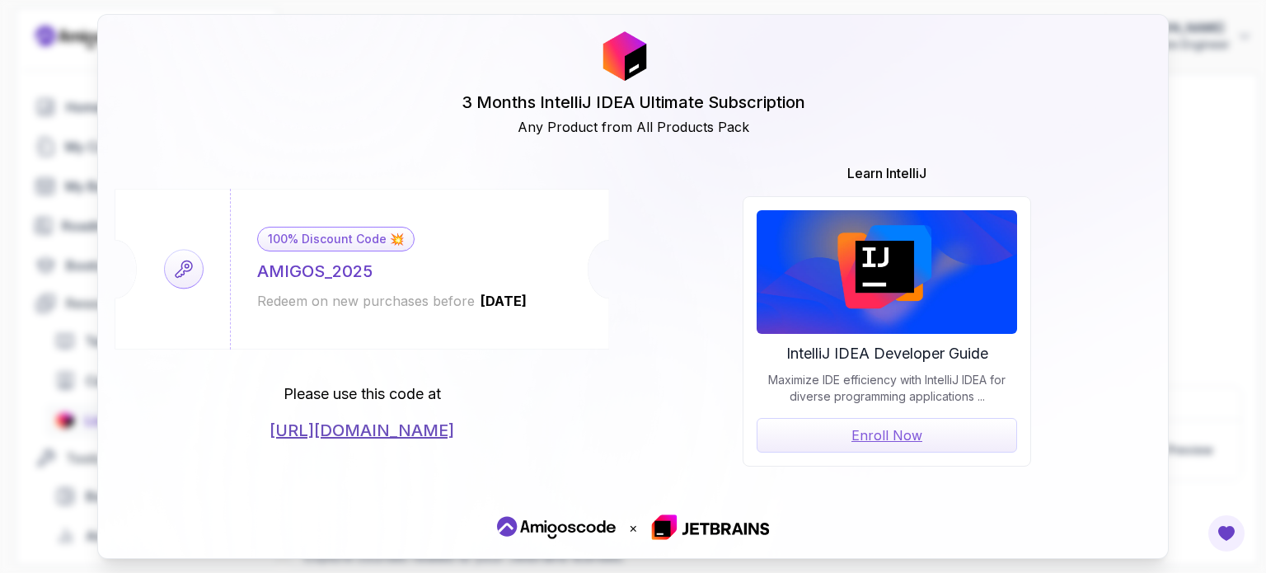 The image size is (1266, 573). Describe the element at coordinates (392, 301) in the screenshot. I see `div: Redeem on new purchases before` at that location.